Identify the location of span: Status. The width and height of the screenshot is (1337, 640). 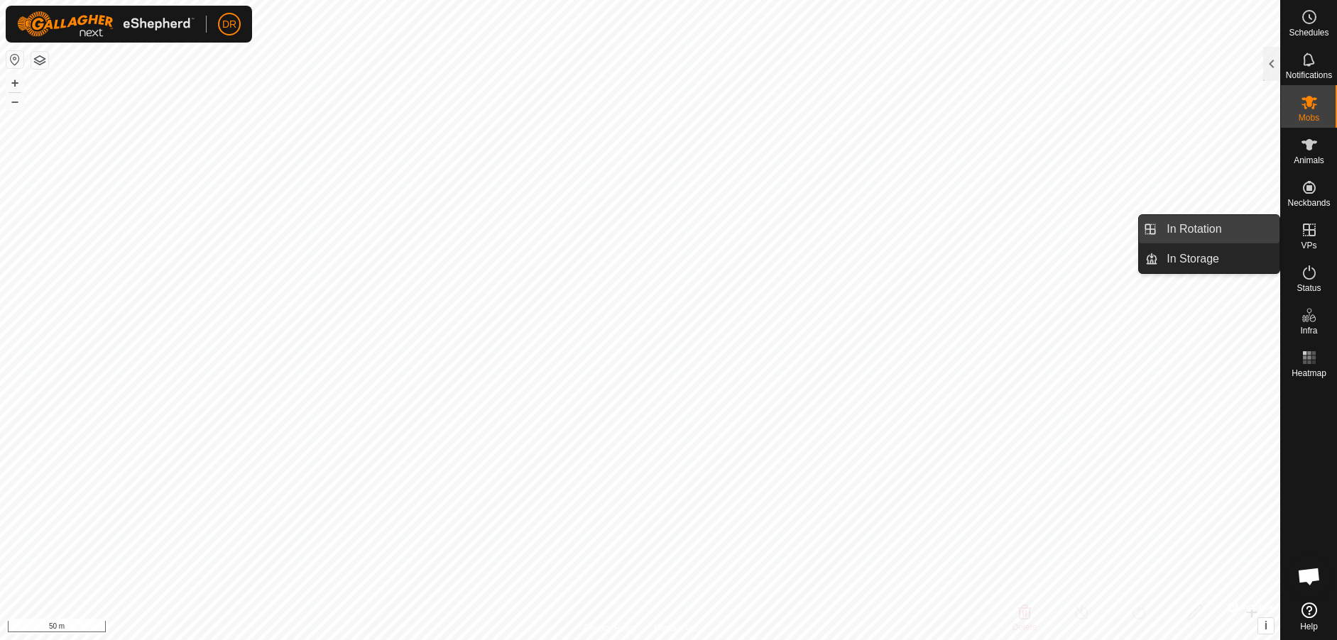
(1308, 288).